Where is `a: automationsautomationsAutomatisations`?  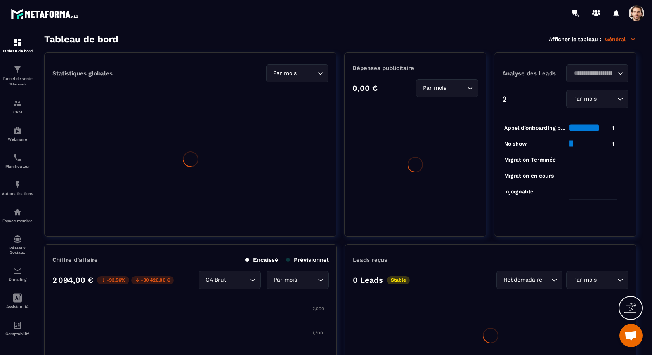 a: automationsautomationsAutomatisations is located at coordinates (17, 188).